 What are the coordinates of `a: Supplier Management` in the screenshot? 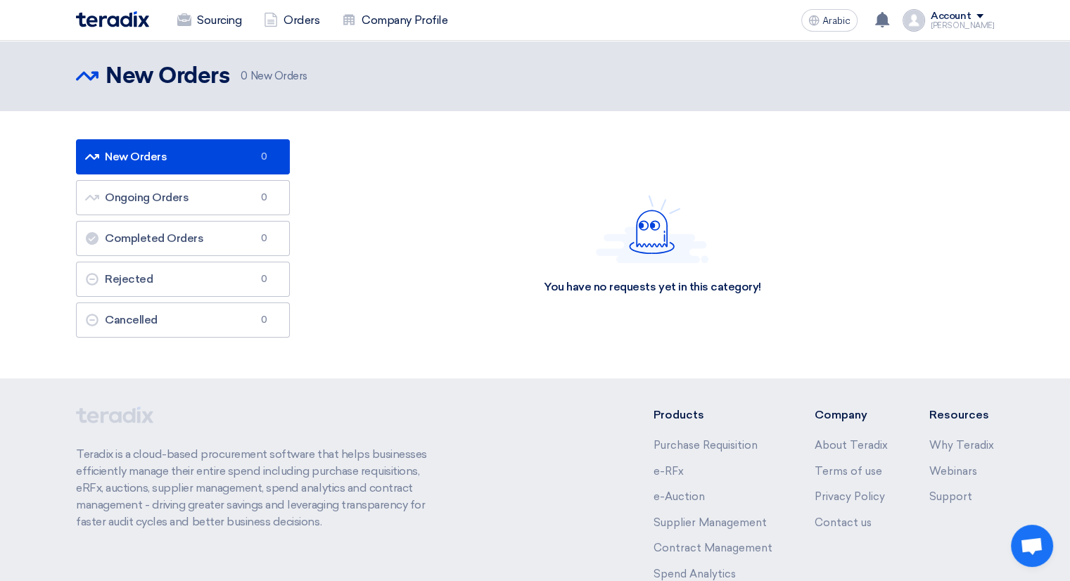 It's located at (710, 523).